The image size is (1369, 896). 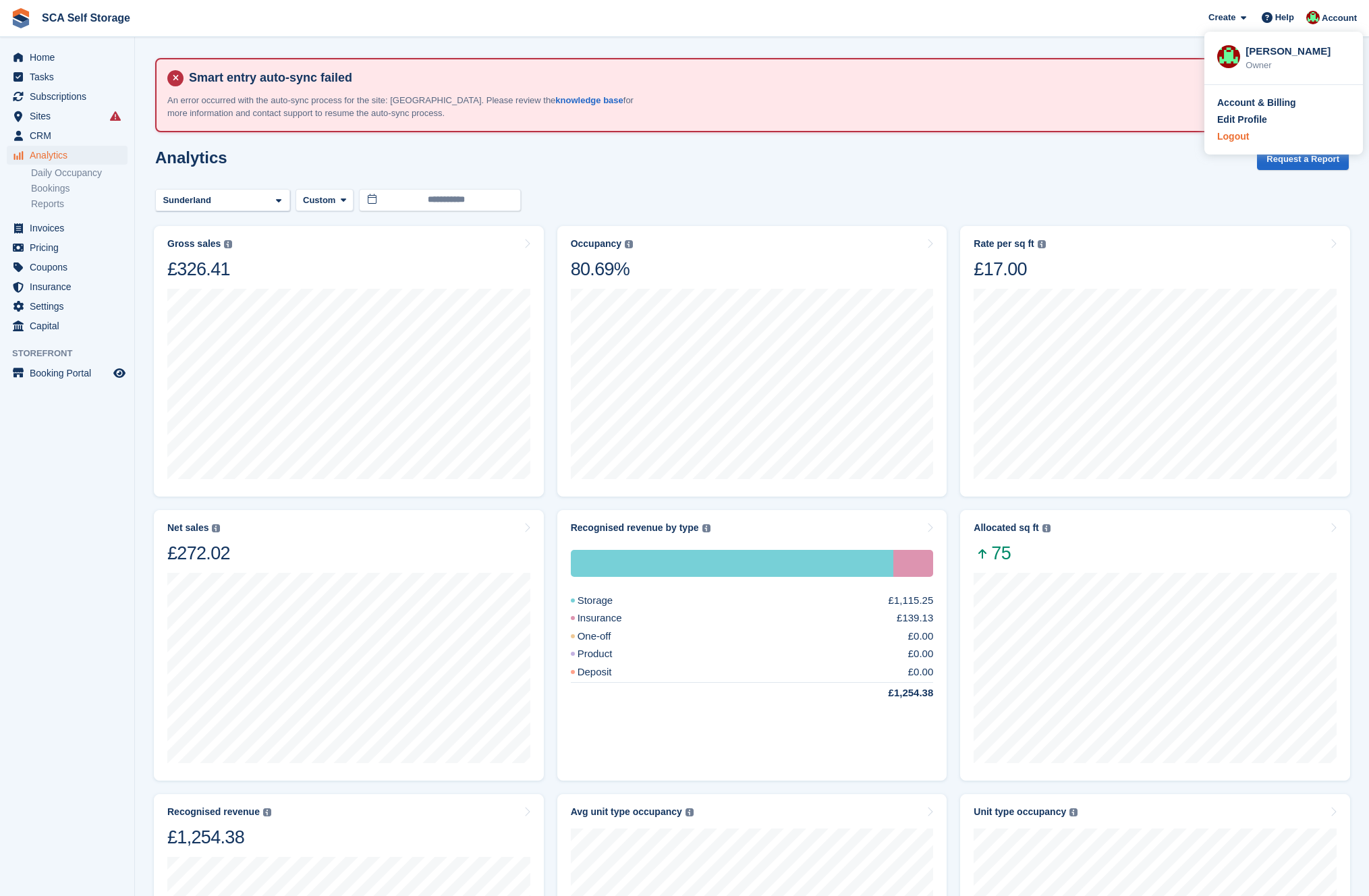 What do you see at coordinates (213, 811) in the screenshot?
I see `div: Recognised revenue` at bounding box center [213, 811].